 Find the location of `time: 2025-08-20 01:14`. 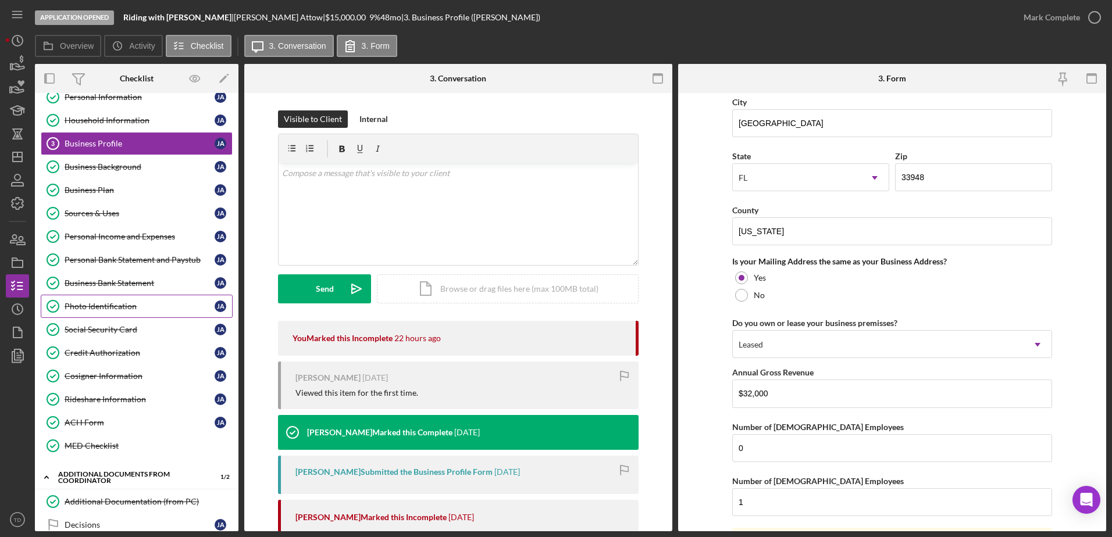

time: 2025-08-20 01:14 is located at coordinates (375, 378).